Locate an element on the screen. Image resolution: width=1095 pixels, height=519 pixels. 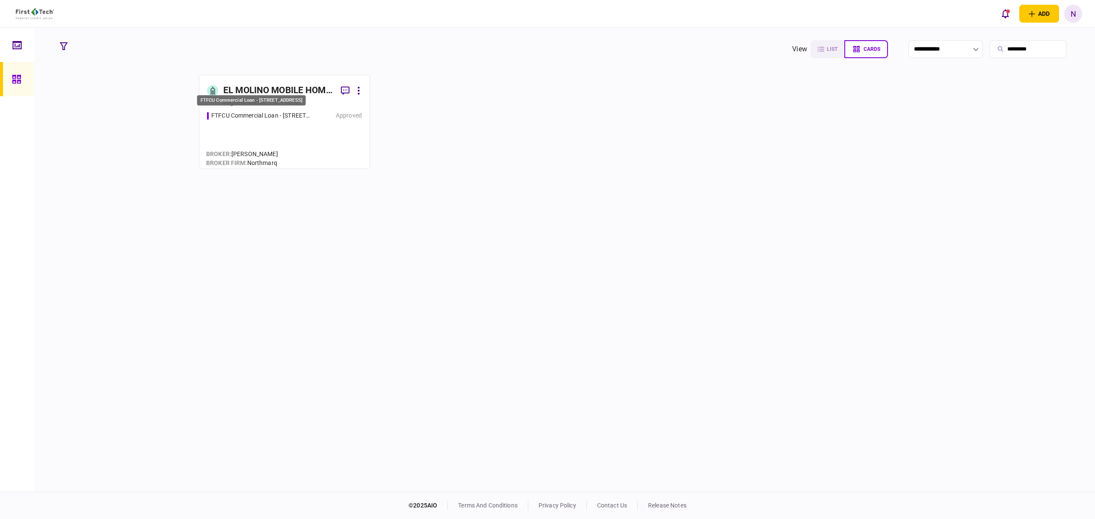
span: Broker : is located at coordinates (219, 154).